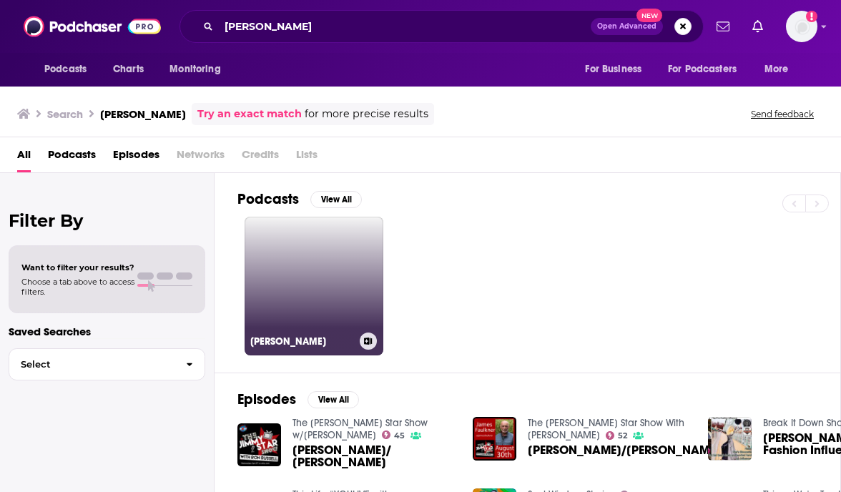 Image resolution: width=841 pixels, height=492 pixels. What do you see at coordinates (195, 69) in the screenshot?
I see `span: Monitoring` at bounding box center [195, 69].